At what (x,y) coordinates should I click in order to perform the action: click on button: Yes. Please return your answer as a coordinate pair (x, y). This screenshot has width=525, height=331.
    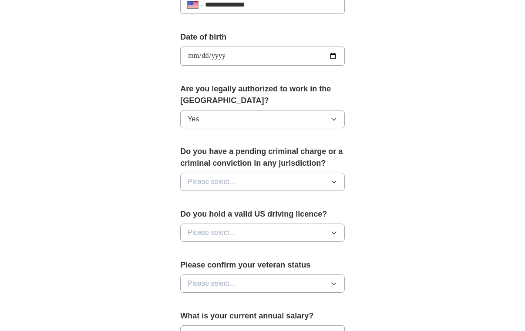
    Looking at the image, I should click on (262, 119).